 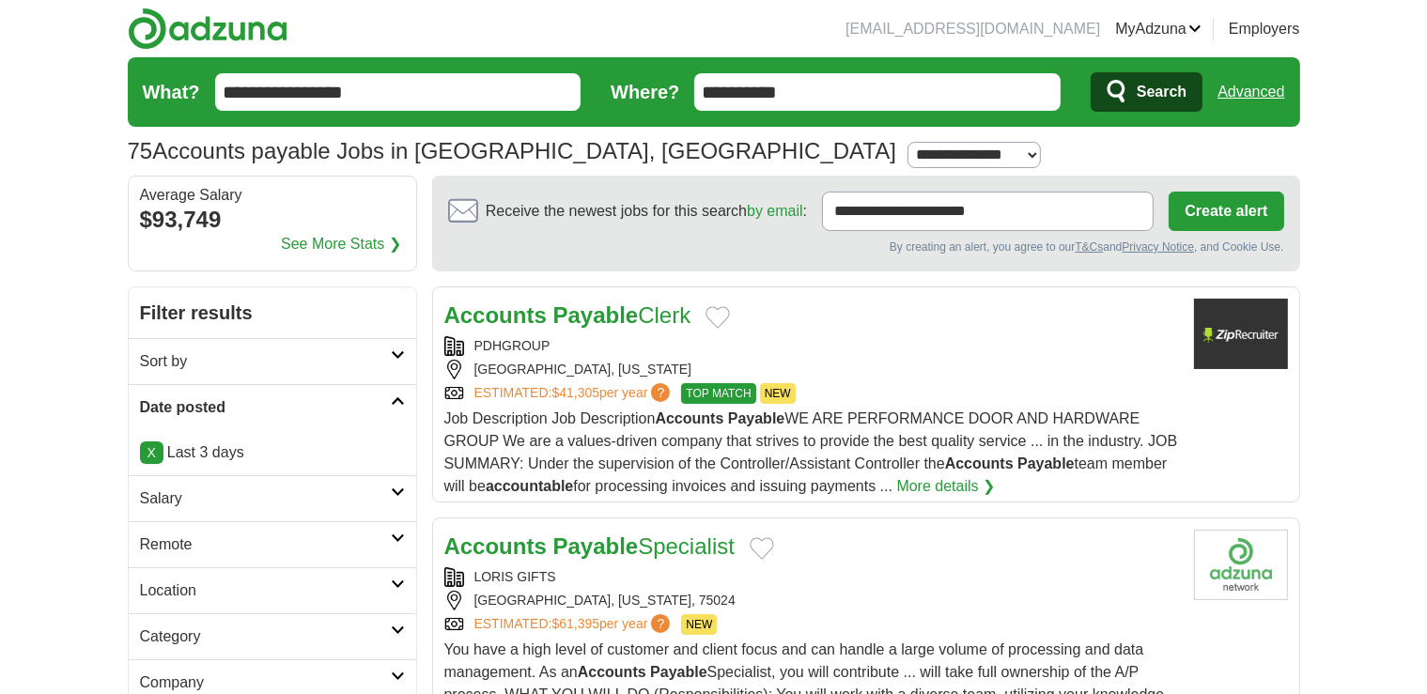 What do you see at coordinates (718, 394) in the screenshot?
I see `span: TOP MATCH` at bounding box center [718, 394].